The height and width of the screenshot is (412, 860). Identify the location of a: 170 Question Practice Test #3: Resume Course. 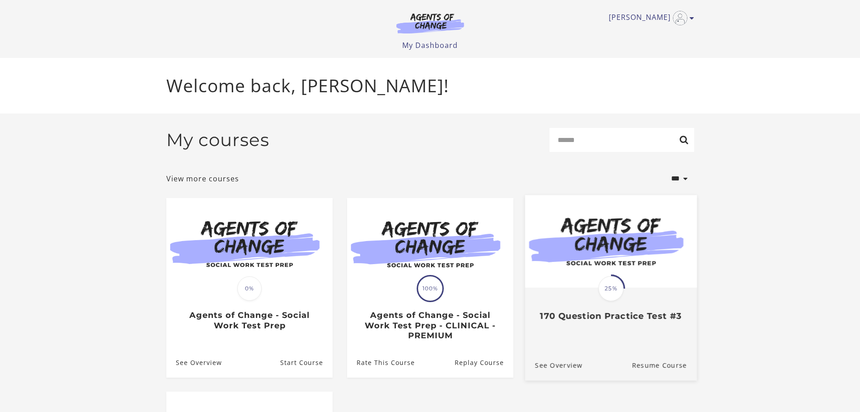
(664, 364).